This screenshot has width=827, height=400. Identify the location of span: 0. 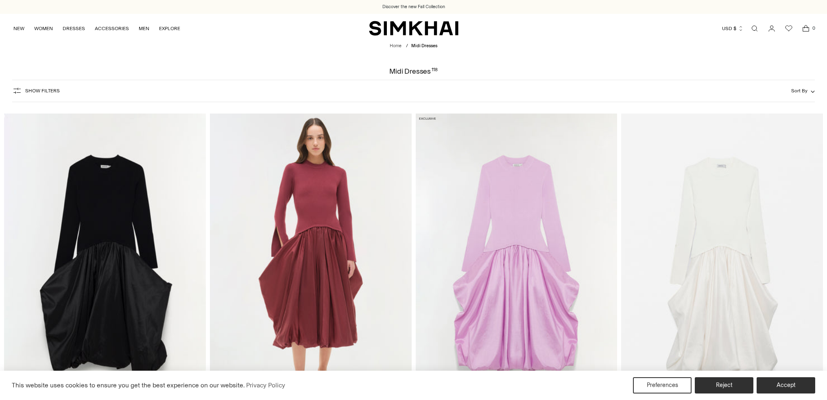
(813, 28).